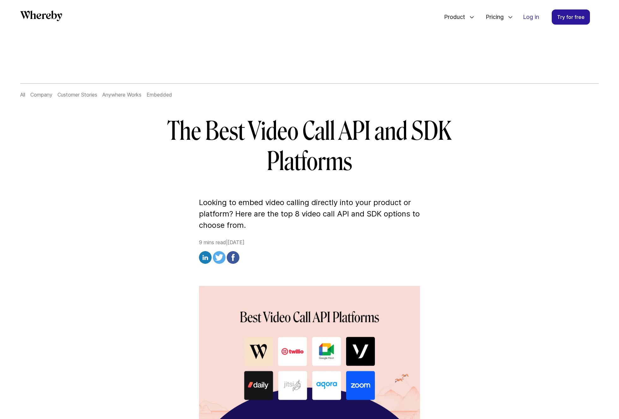  Describe the element at coordinates (452, 17) in the screenshot. I see `span: Product` at that location.